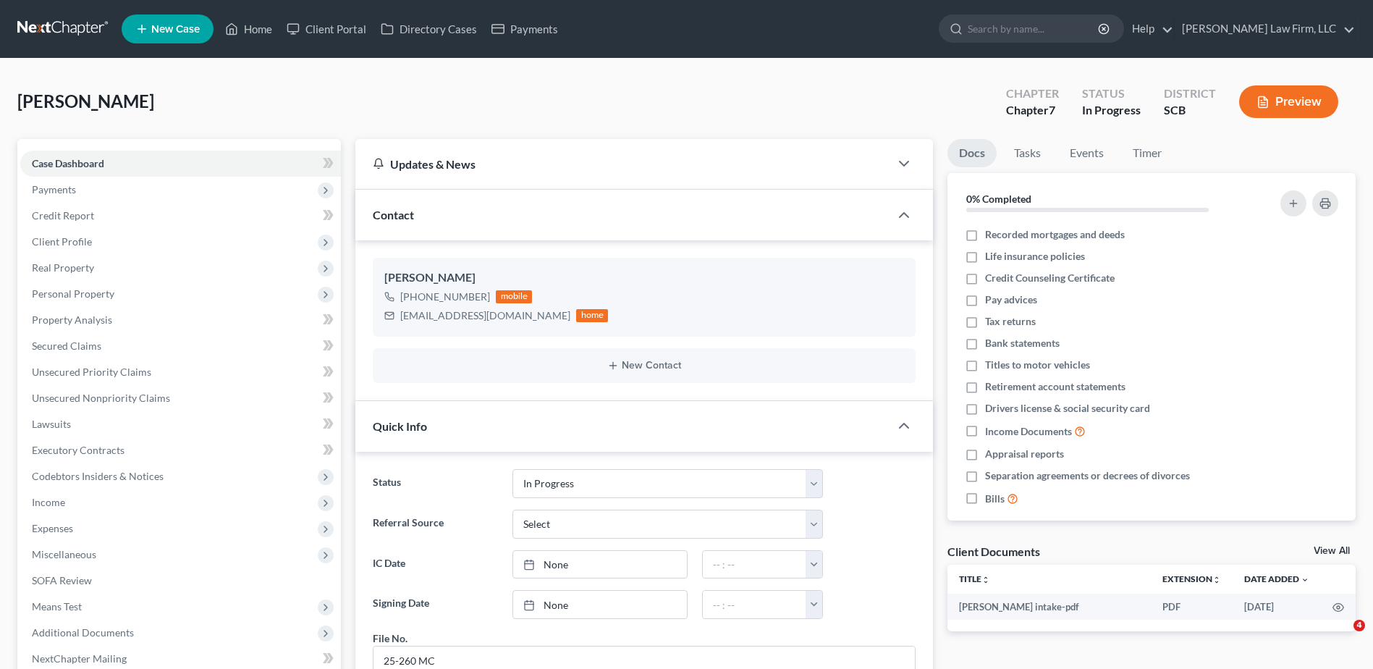 This screenshot has height=669, width=1373. What do you see at coordinates (1086, 153) in the screenshot?
I see `a: Events` at bounding box center [1086, 153].